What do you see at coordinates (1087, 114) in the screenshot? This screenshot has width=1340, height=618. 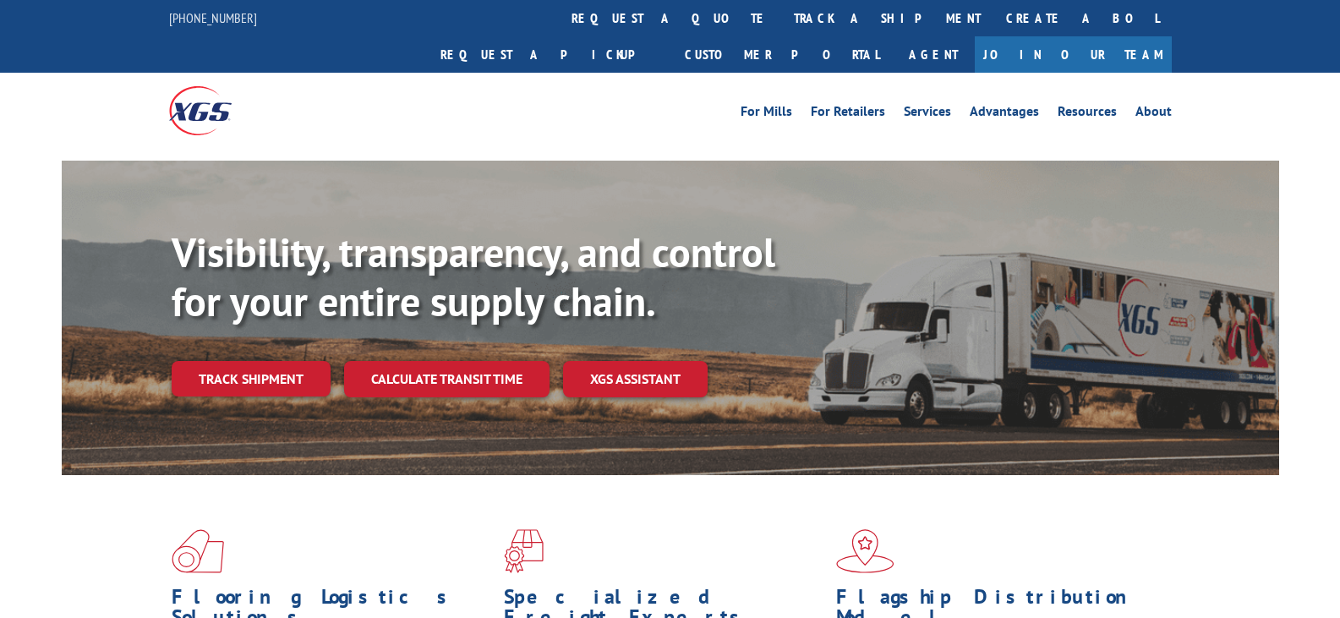 I see `a: Resources` at bounding box center [1087, 114].